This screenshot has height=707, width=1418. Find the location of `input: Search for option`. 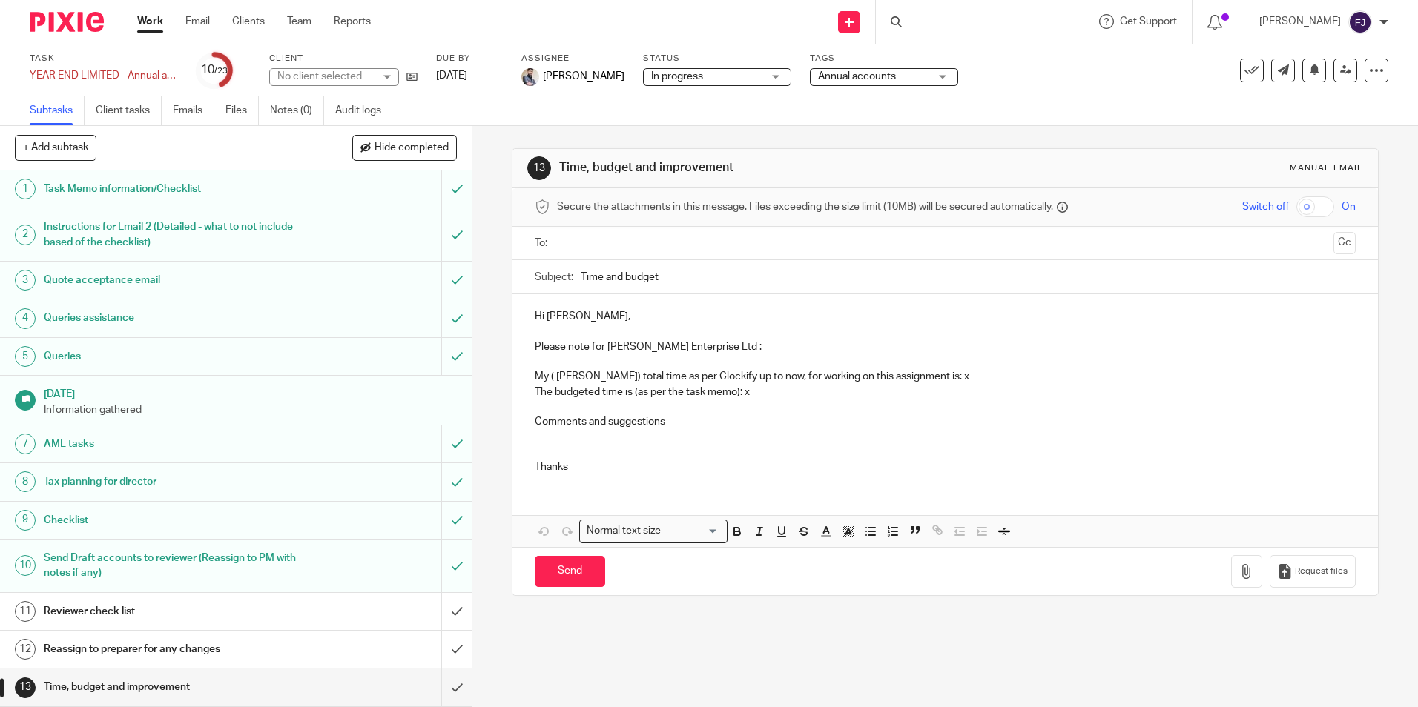

input: Search for option is located at coordinates (692, 531).